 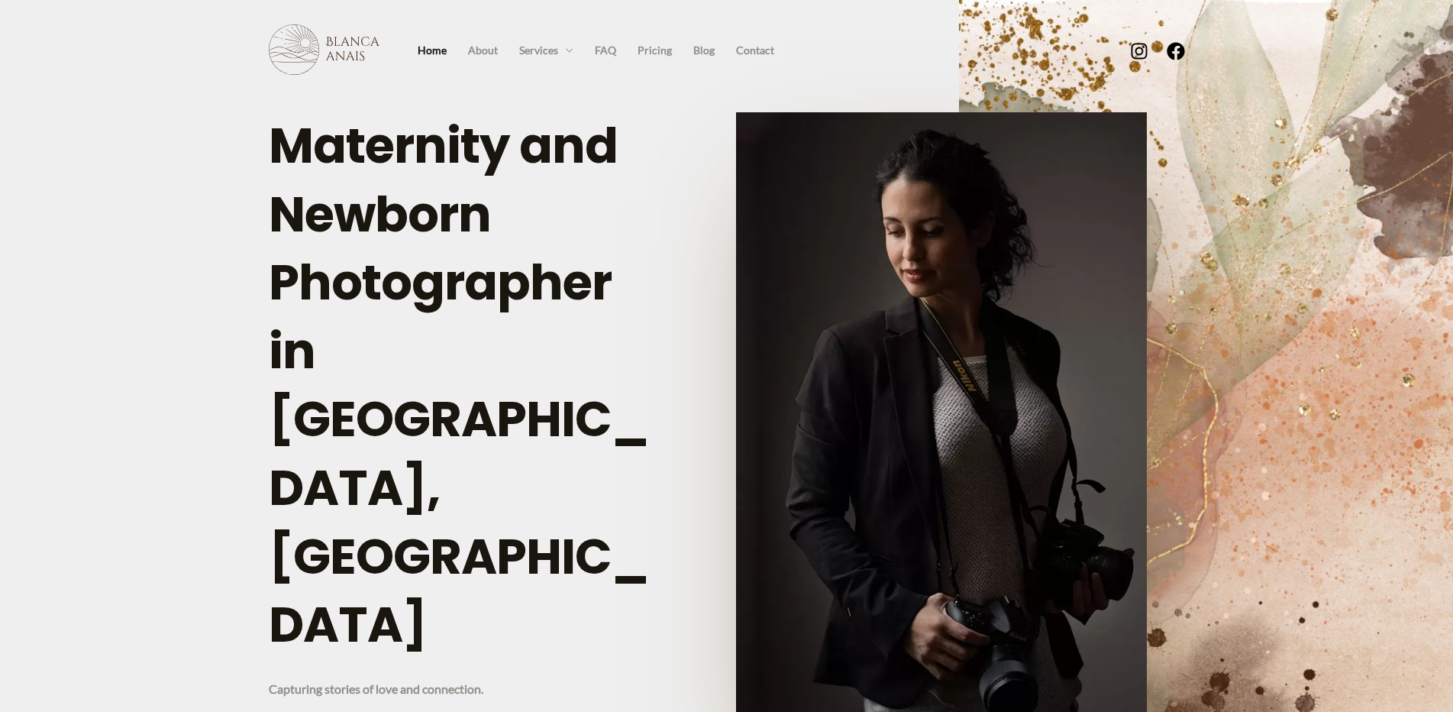 What do you see at coordinates (655, 50) in the screenshot?
I see `a: Pricing` at bounding box center [655, 50].